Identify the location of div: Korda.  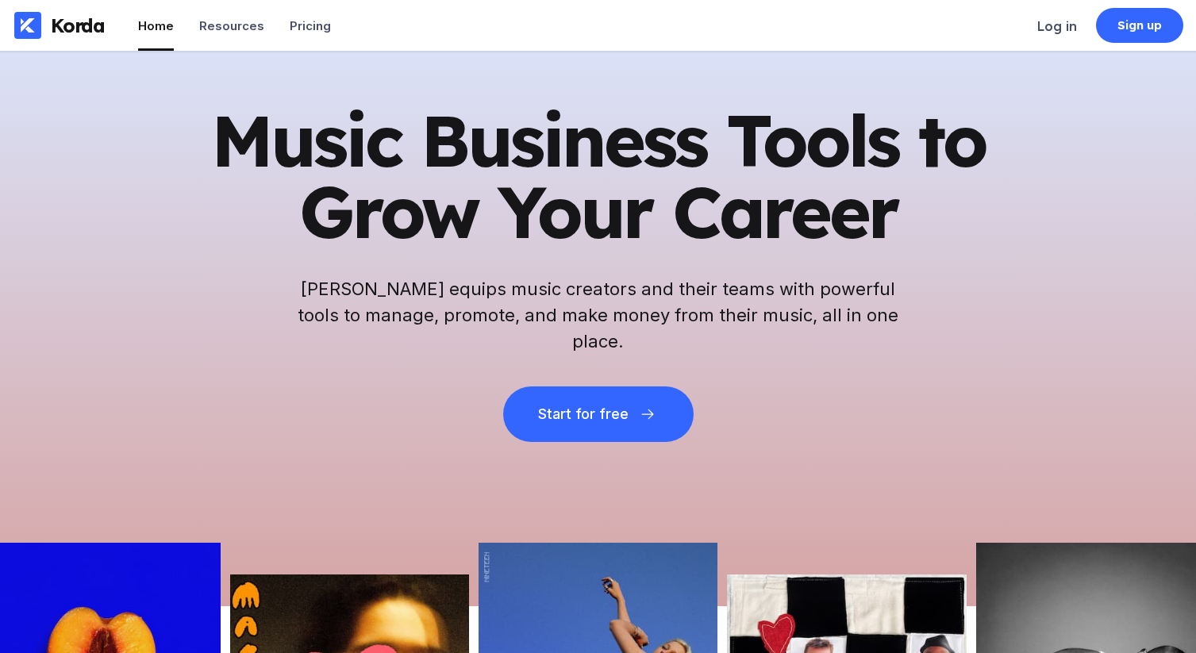
(78, 25).